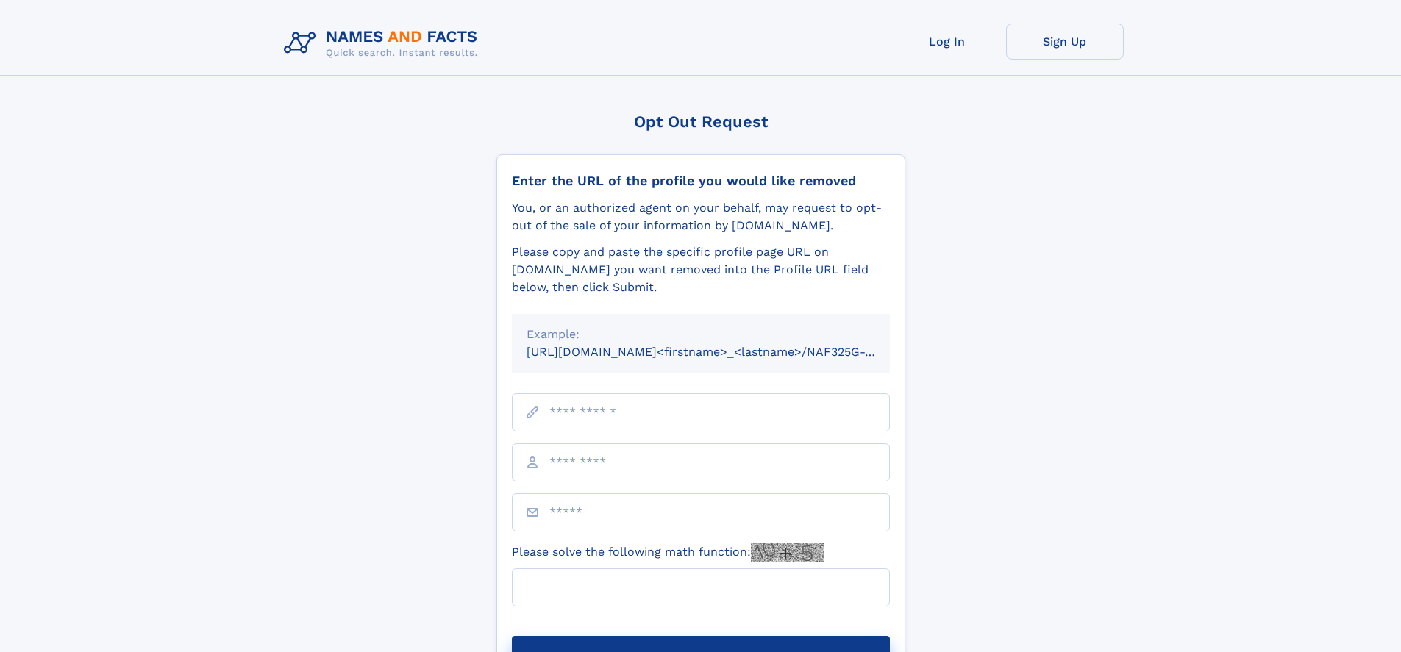 The width and height of the screenshot is (1401, 652). Describe the element at coordinates (1065, 41) in the screenshot. I see `a: Sign Up` at that location.